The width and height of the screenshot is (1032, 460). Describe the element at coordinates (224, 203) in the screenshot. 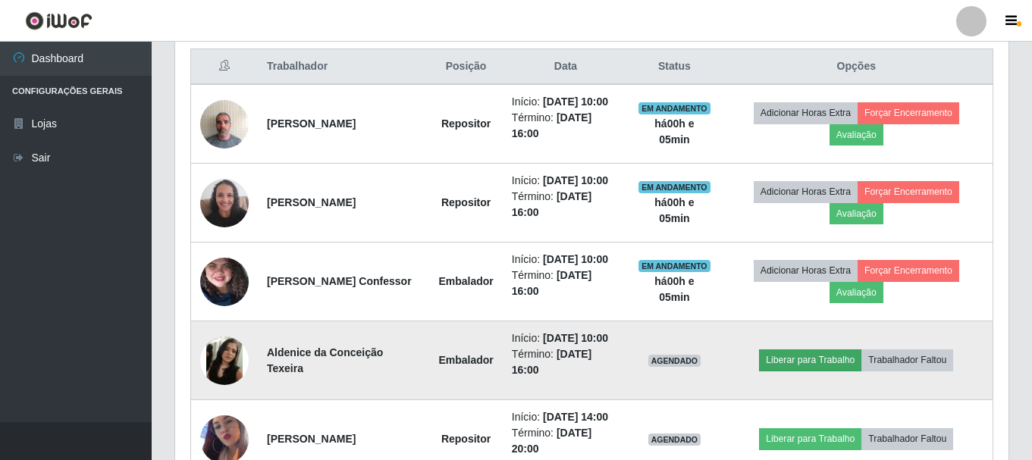

I see `img: 1747182351528.jpeg` at that location.